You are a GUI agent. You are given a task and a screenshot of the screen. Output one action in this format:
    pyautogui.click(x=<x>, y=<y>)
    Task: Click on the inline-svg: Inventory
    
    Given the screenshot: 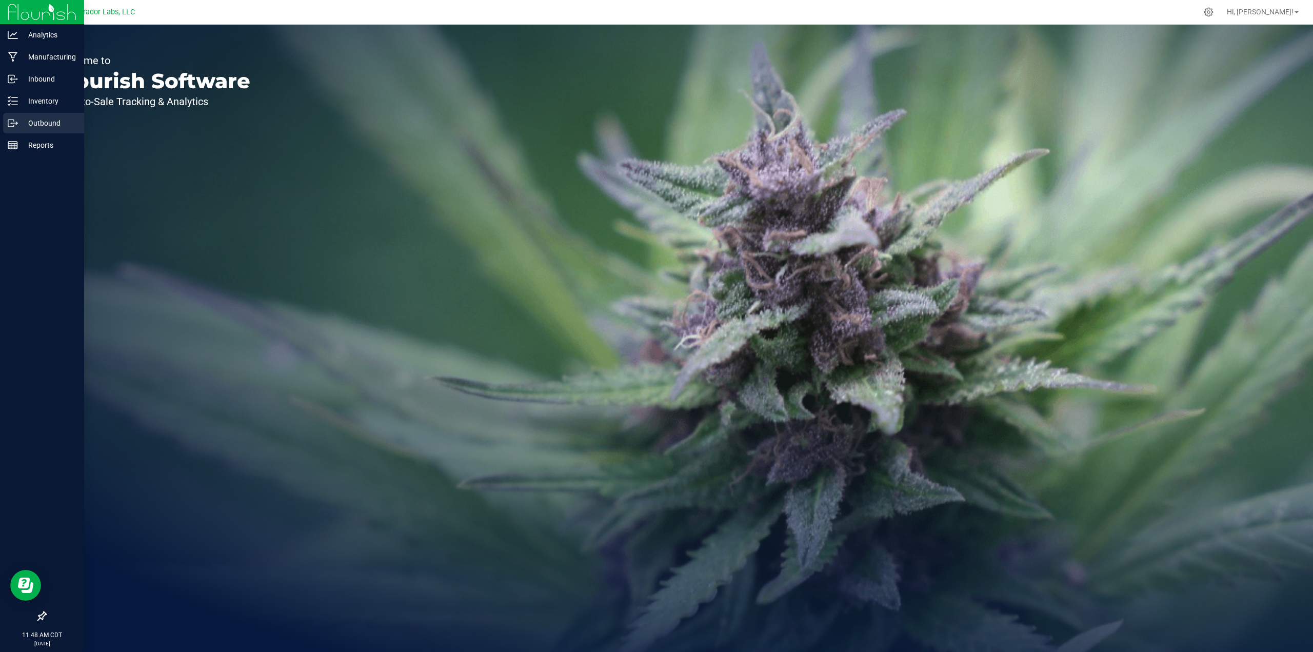 What is the action you would take?
    pyautogui.click(x=13, y=101)
    